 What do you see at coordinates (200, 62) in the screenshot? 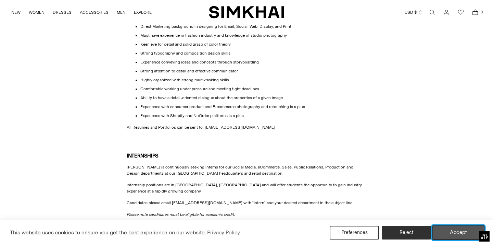
I see `span: Experience conveying ideas and concepts through storyboarding` at bounding box center [200, 62].